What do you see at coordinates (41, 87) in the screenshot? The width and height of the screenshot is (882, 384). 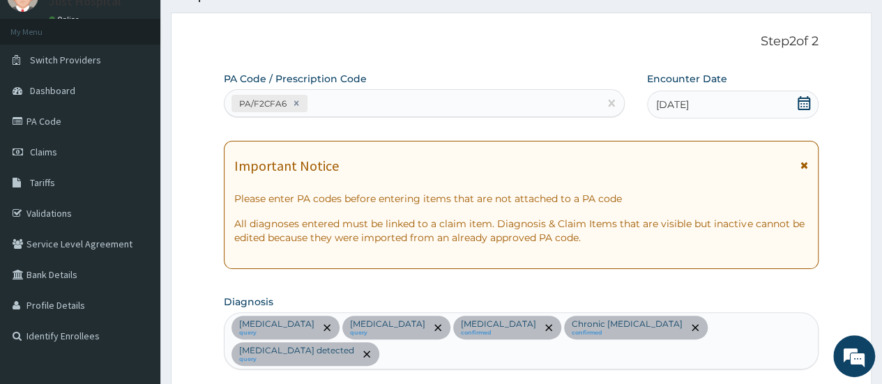 I see `img: d_794563401_company_1708531726252_794563401` at bounding box center [41, 87].